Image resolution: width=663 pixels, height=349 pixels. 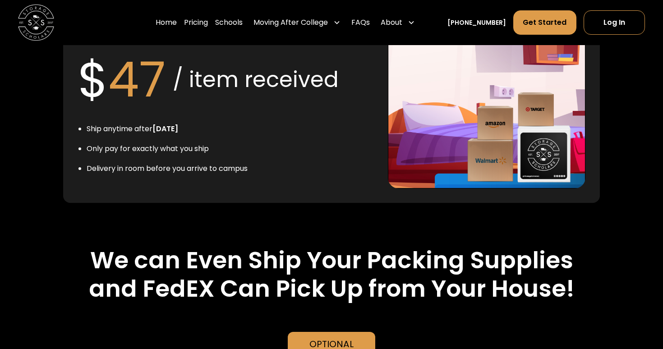 I want to click on img: Storage Scholars main logo, so click(x=36, y=23).